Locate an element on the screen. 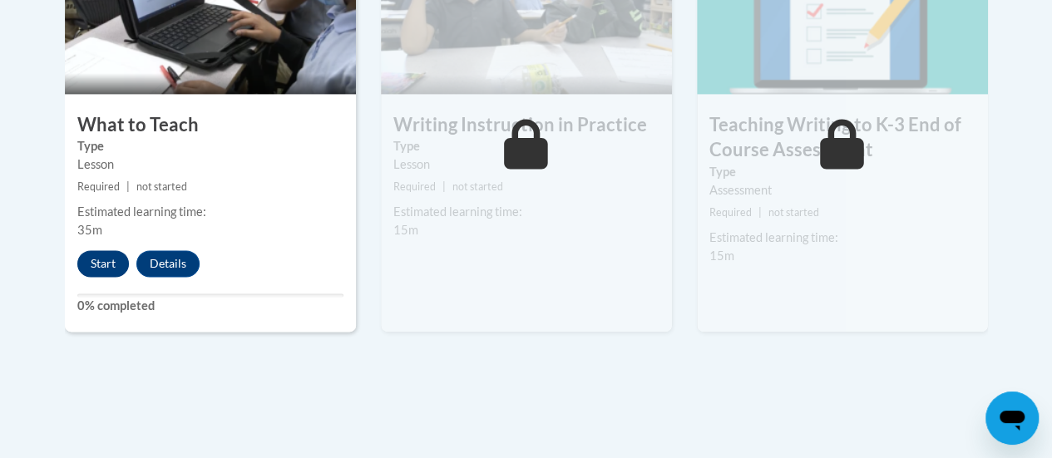  h3: Writing Instruction in Practice is located at coordinates (527, 125).